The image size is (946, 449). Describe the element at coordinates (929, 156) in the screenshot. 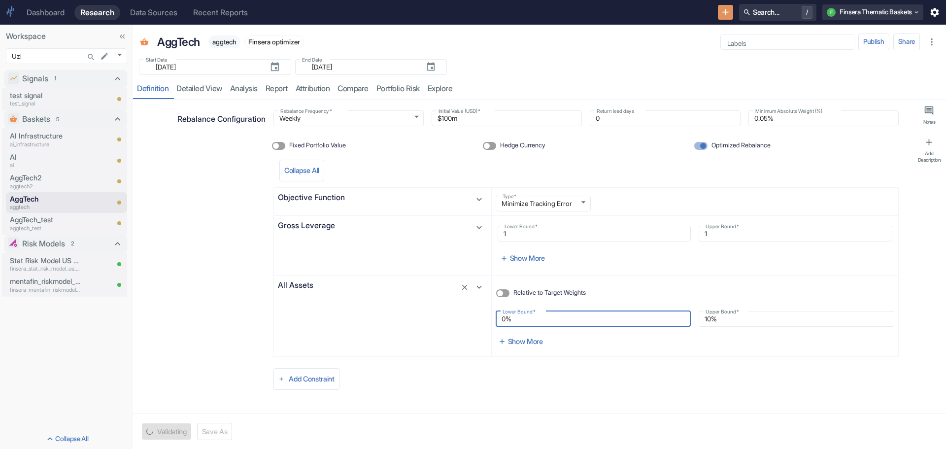

I see `div: Add Description` at that location.